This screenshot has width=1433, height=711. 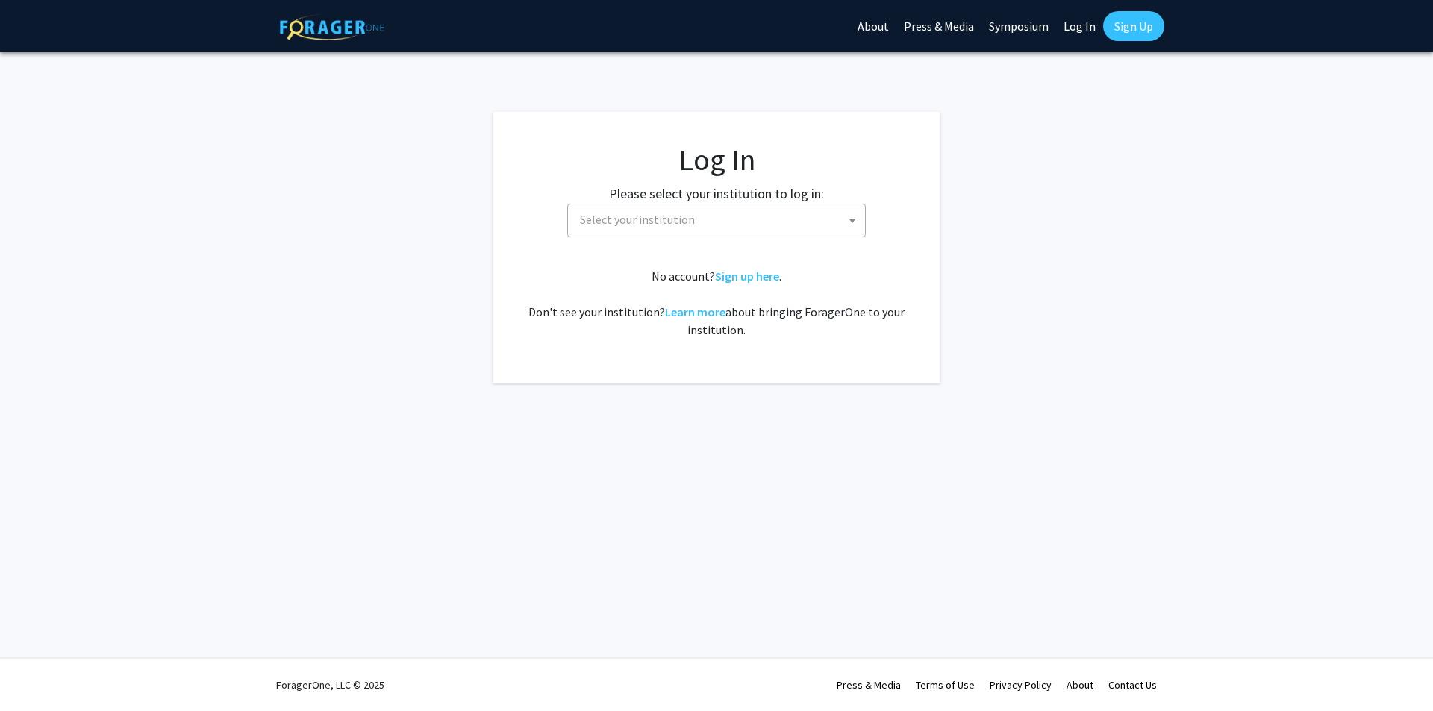 I want to click on h1: Log In, so click(x=716, y=160).